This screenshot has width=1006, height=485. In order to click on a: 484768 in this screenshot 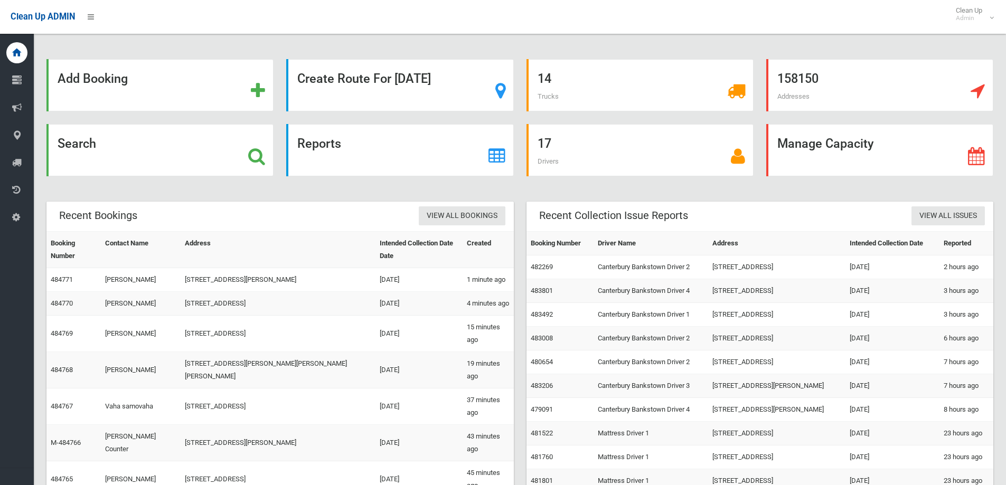, I will do `click(62, 370)`.